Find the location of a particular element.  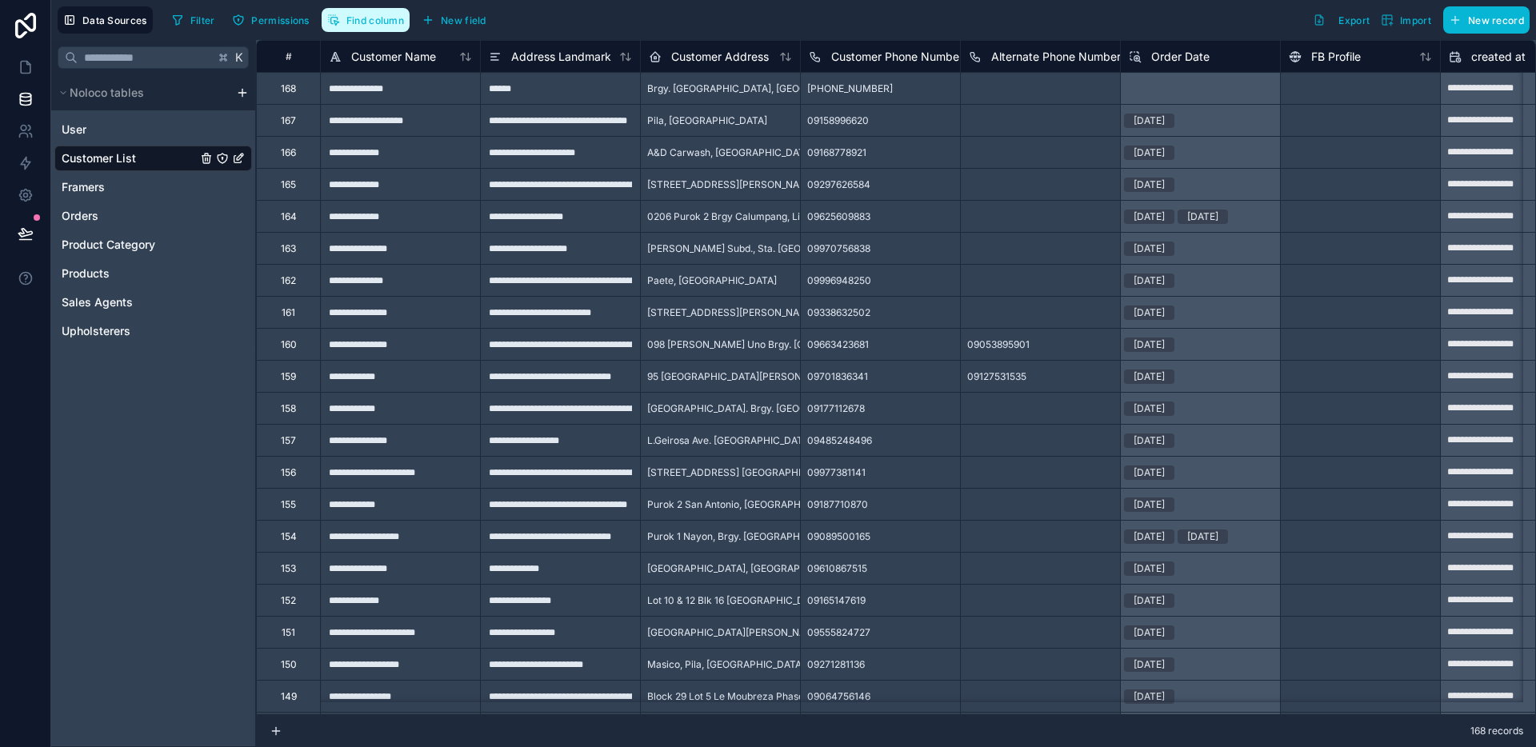

span: 09625609883 is located at coordinates (838, 217).